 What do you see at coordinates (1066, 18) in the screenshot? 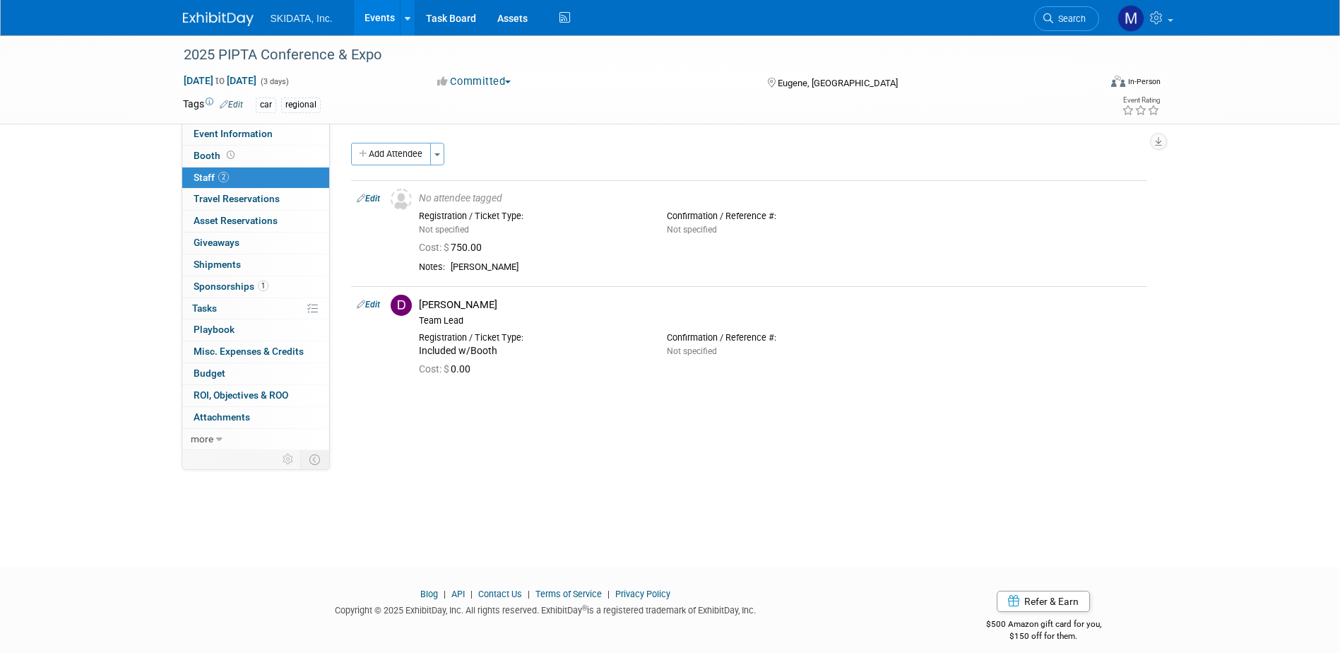
I see `a: Search` at bounding box center [1066, 18].